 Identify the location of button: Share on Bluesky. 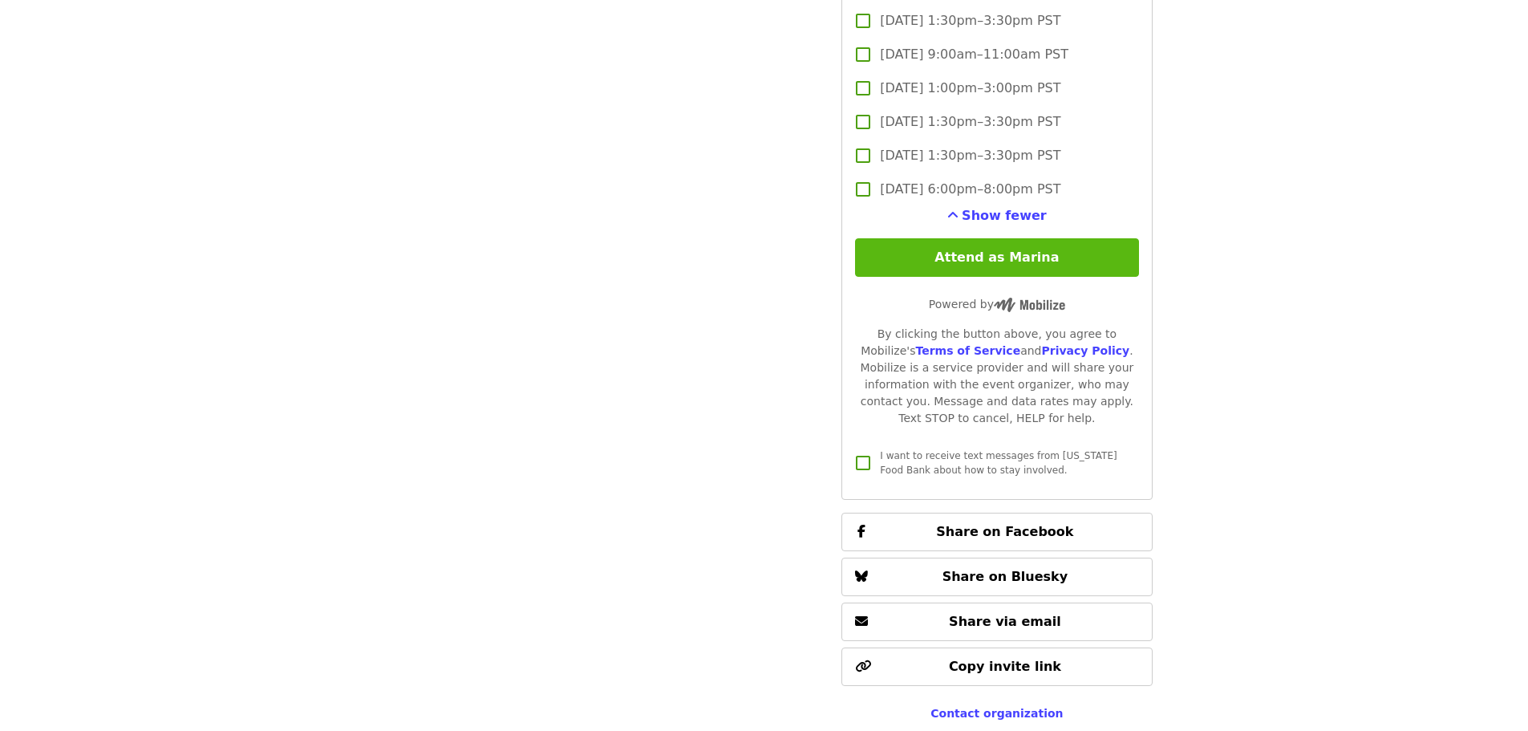
(996, 577).